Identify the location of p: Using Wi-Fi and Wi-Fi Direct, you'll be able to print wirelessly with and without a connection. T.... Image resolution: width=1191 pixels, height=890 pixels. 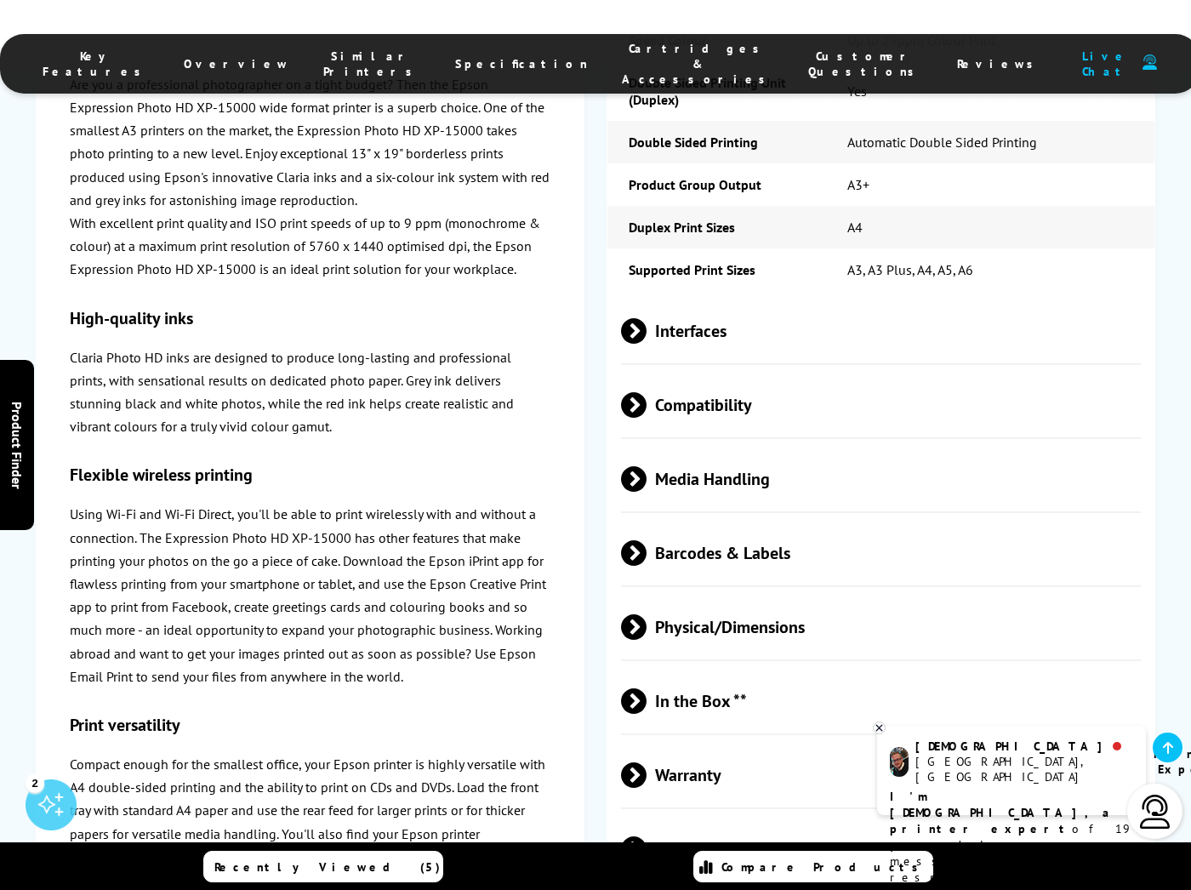
(310, 597).